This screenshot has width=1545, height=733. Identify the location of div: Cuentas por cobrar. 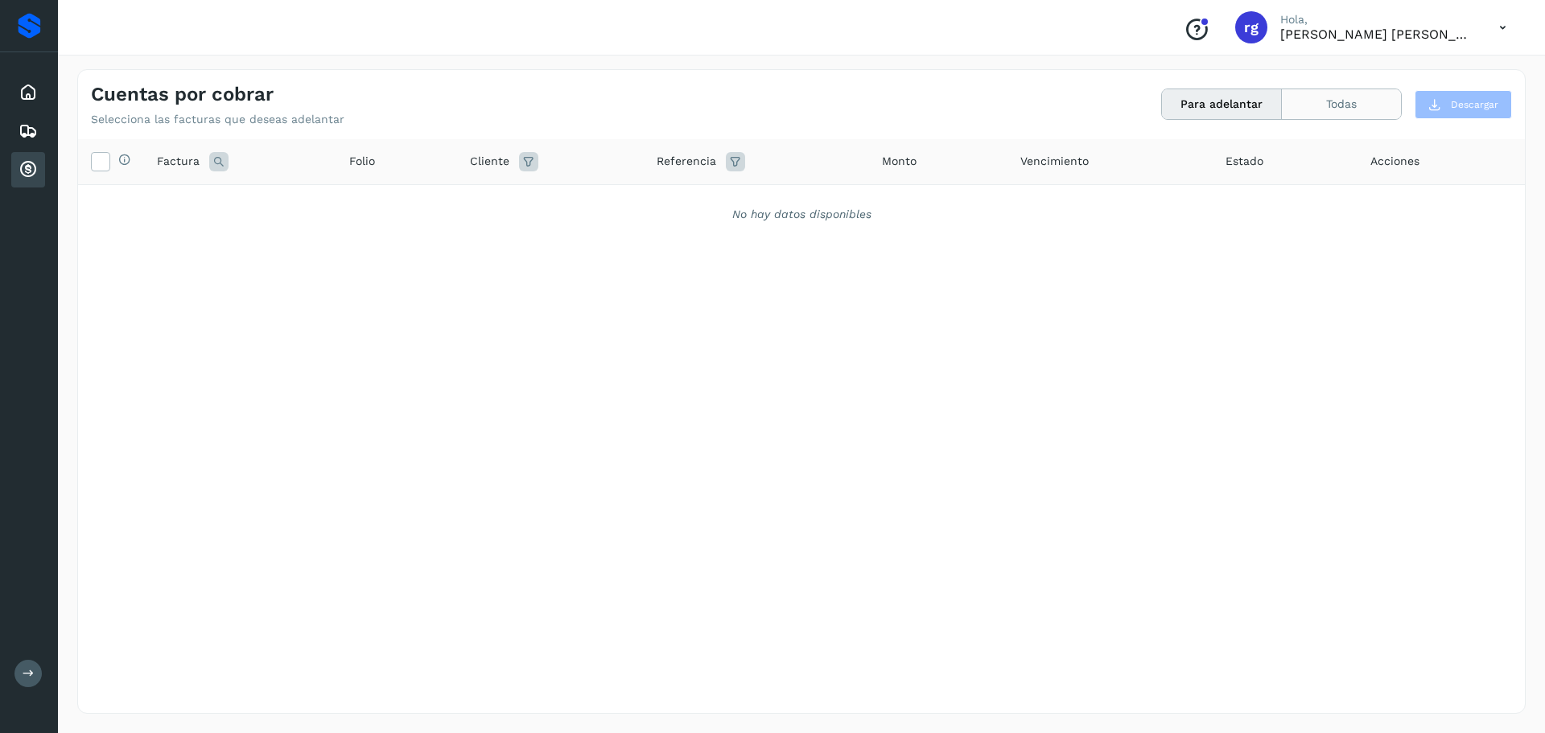
(28, 170).